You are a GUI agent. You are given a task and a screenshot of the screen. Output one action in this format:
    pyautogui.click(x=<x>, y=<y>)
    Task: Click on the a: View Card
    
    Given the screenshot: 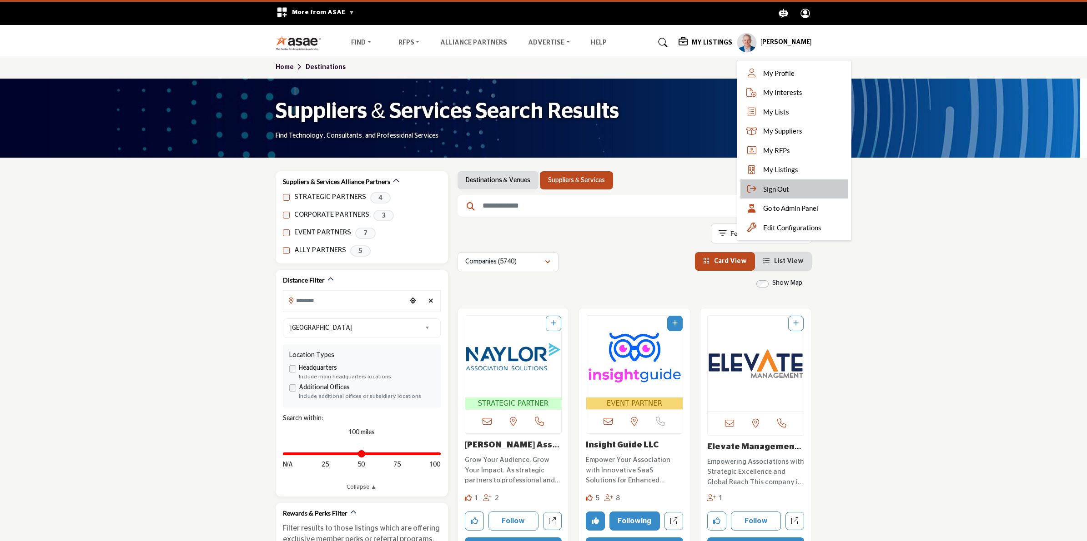 What is the action you would take?
    pyautogui.click(x=725, y=261)
    